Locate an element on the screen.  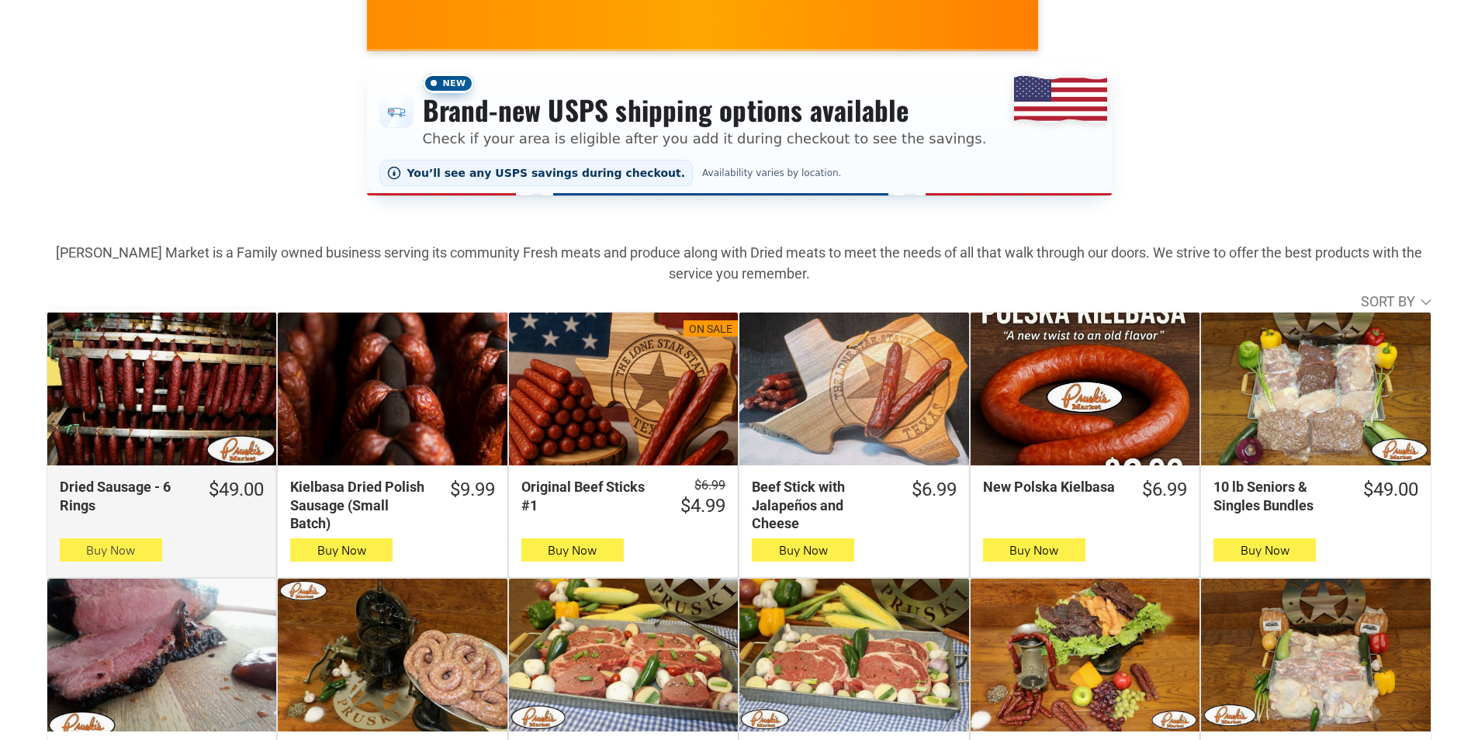
a: 6 – 12 oz Choice Angus Beef Ribeyes is located at coordinates (854, 655).